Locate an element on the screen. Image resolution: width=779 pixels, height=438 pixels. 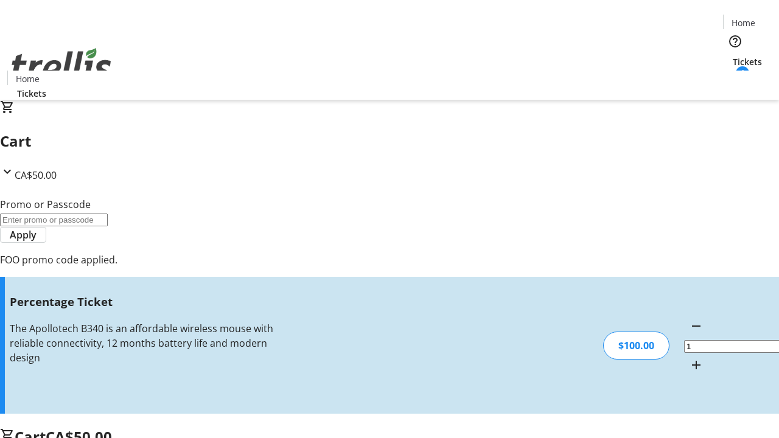
span: Apply is located at coordinates (23, 235).